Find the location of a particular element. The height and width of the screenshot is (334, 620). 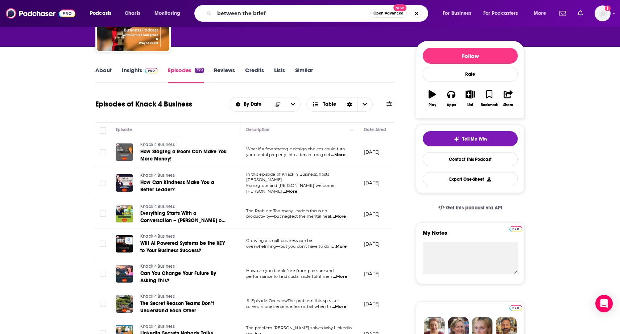

div: Episode is located at coordinates (124, 130).